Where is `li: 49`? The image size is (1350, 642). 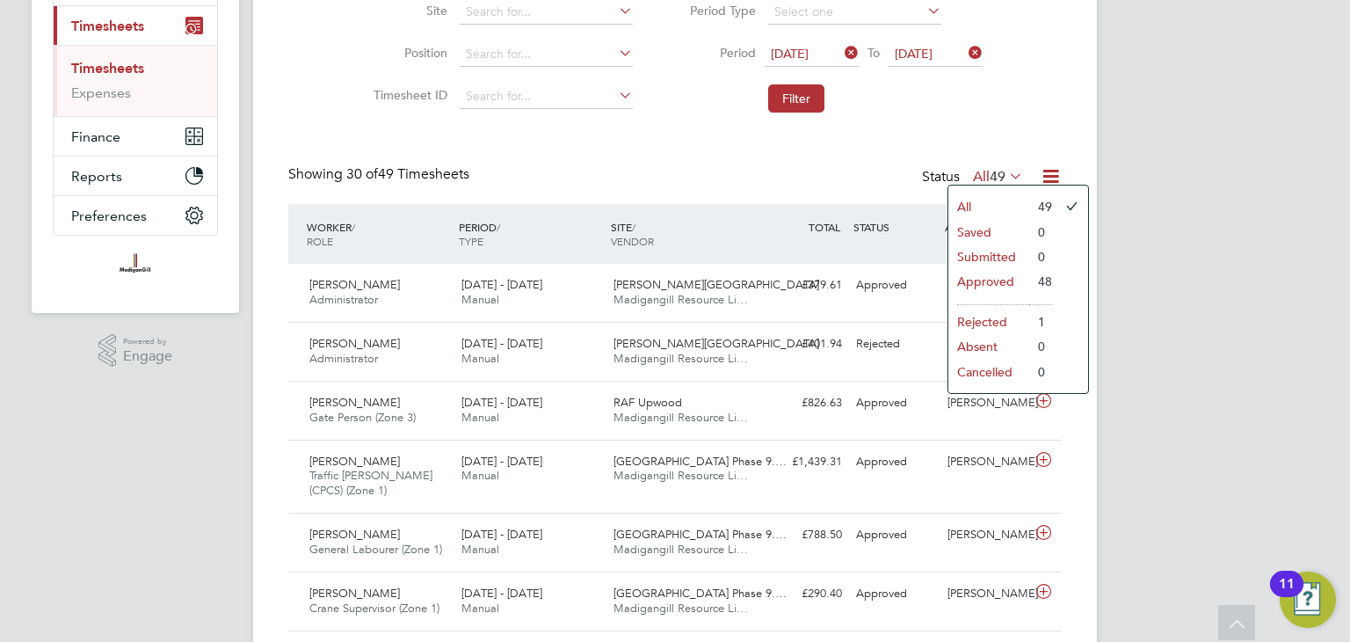 li: 49 is located at coordinates (1041, 207).